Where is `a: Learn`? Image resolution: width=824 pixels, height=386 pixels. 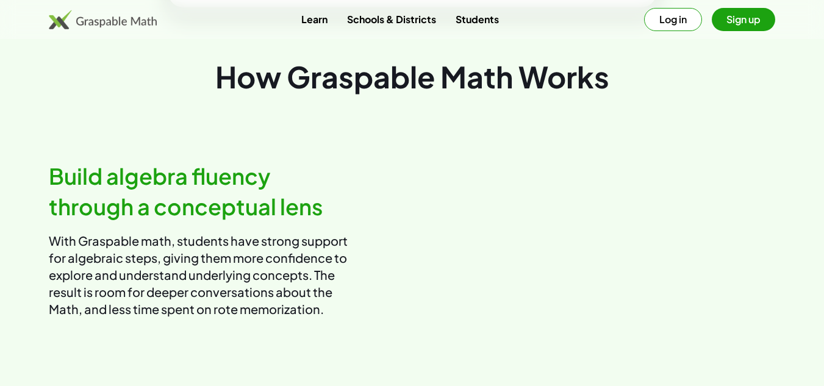 a: Learn is located at coordinates (314, 19).